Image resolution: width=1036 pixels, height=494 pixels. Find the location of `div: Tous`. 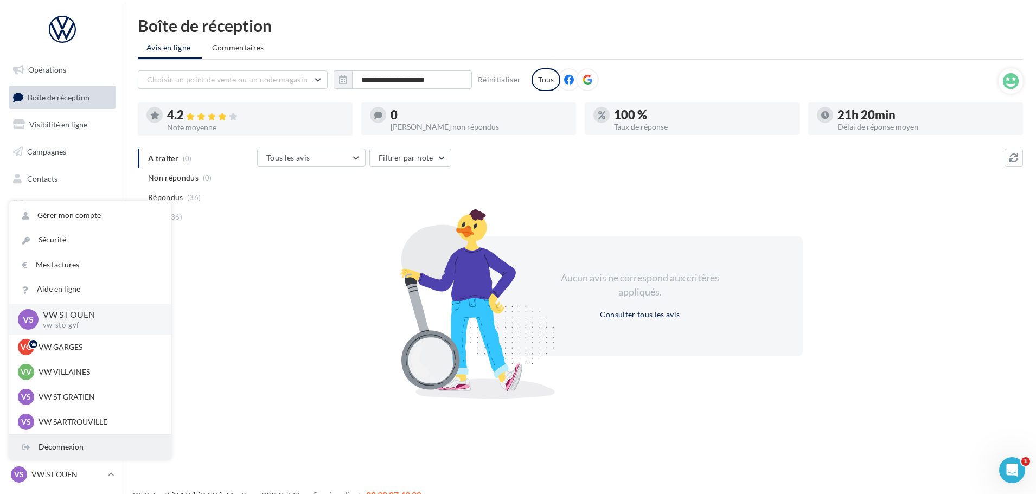

div: Tous is located at coordinates (545, 80).